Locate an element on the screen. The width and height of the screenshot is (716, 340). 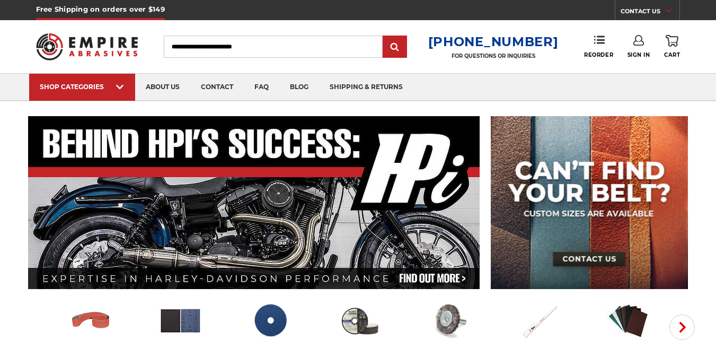
a: Reorder is located at coordinates (598, 46).